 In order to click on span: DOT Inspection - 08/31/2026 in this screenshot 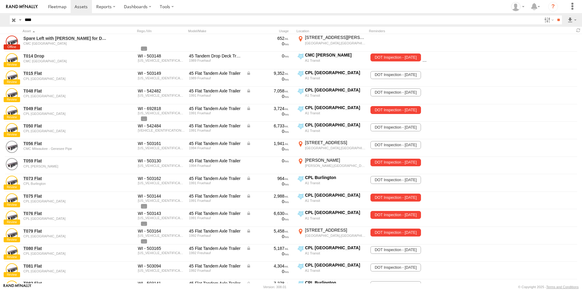, I will do `click(395, 75)`.